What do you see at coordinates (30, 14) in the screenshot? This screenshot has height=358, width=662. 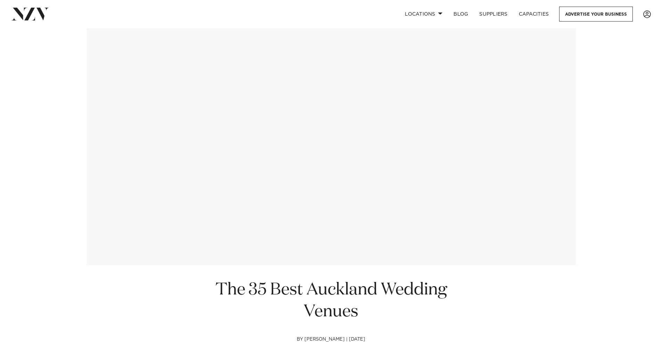 I see `img: nzv-logo.png` at bounding box center [30, 14].